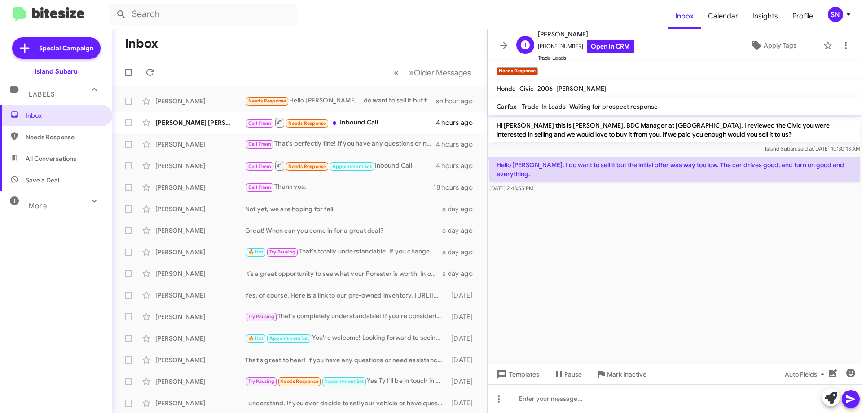 This screenshot has width=862, height=413. What do you see at coordinates (621, 374) in the screenshot?
I see `button: Mark Inactive` at bounding box center [621, 374].